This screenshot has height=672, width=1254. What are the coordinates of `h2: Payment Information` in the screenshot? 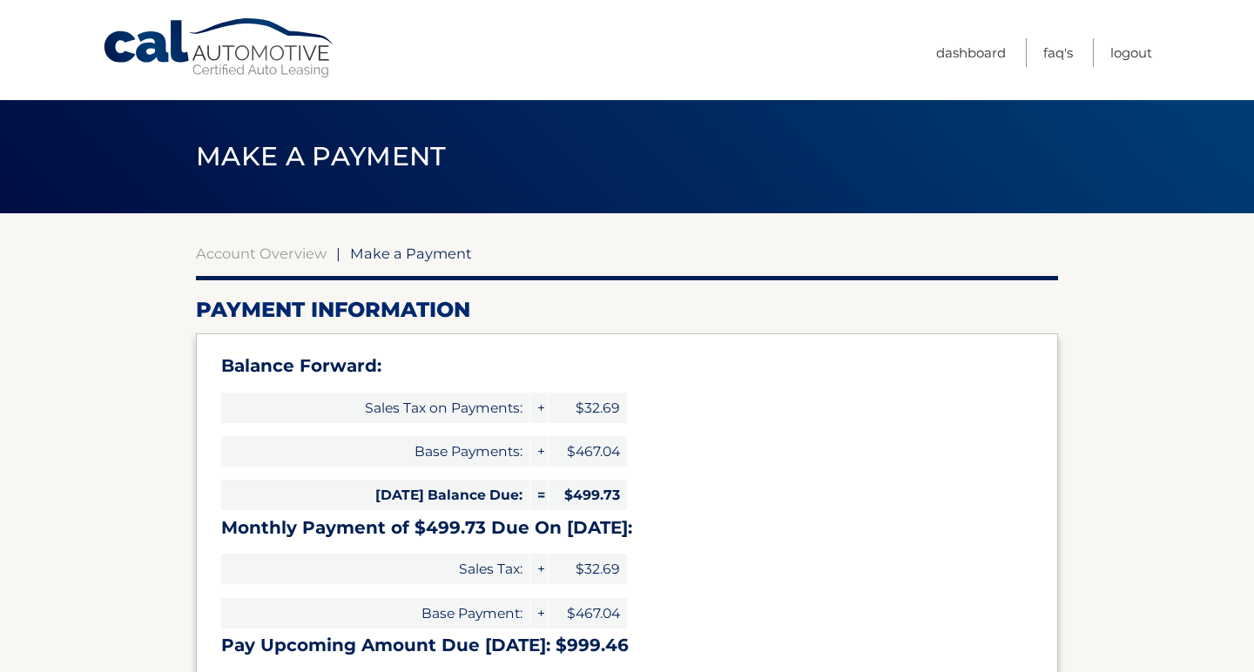 It's located at (627, 310).